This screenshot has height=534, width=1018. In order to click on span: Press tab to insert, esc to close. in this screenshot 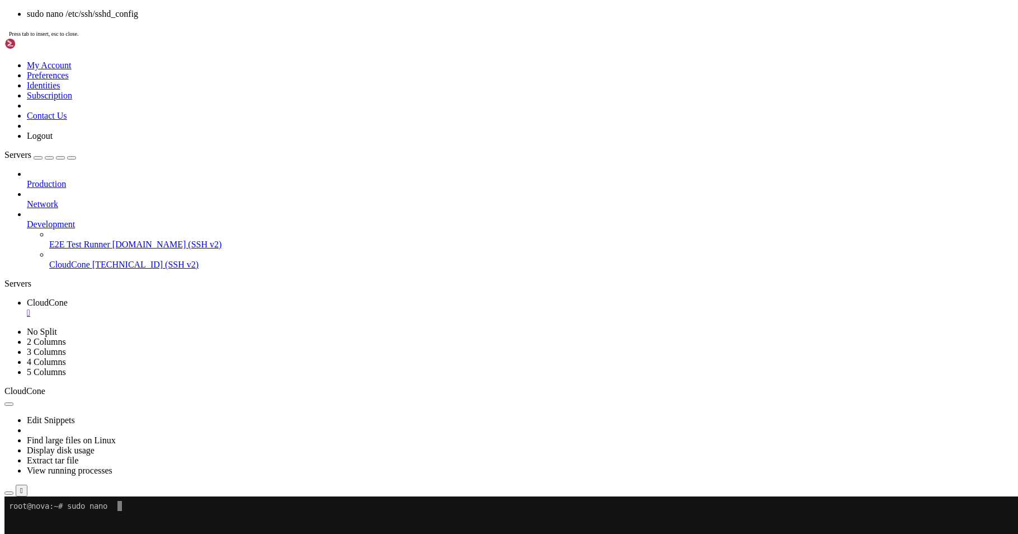, I will do `click(44, 34)`.